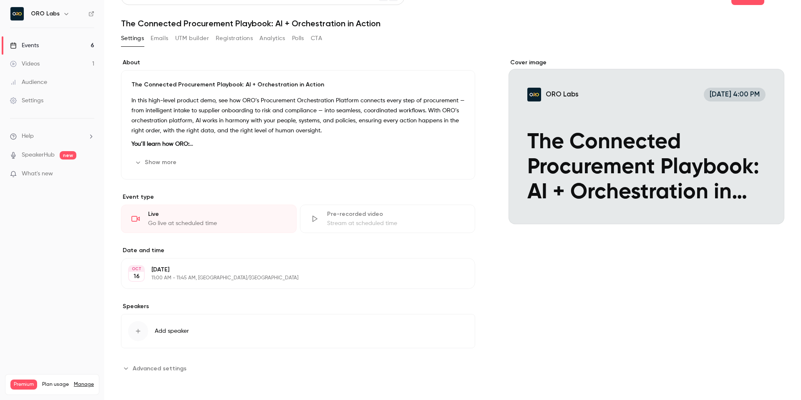 This screenshot has width=801, height=400. Describe the element at coordinates (24, 45) in the screenshot. I see `div: Events` at that location.